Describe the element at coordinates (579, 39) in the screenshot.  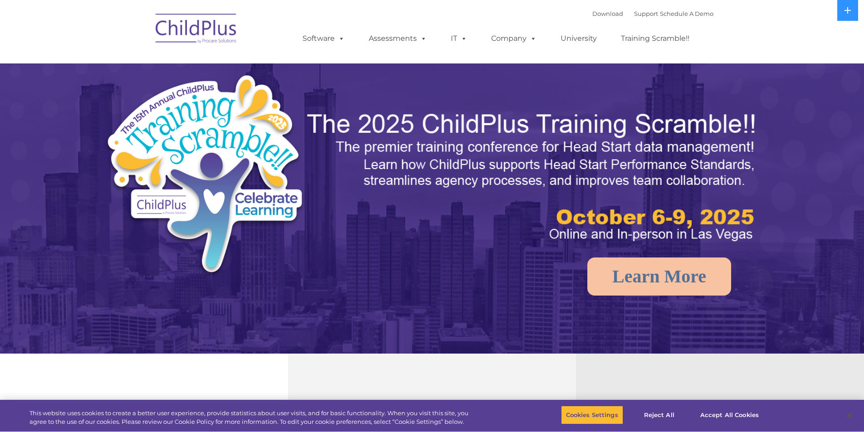
I see `a: University` at that location.